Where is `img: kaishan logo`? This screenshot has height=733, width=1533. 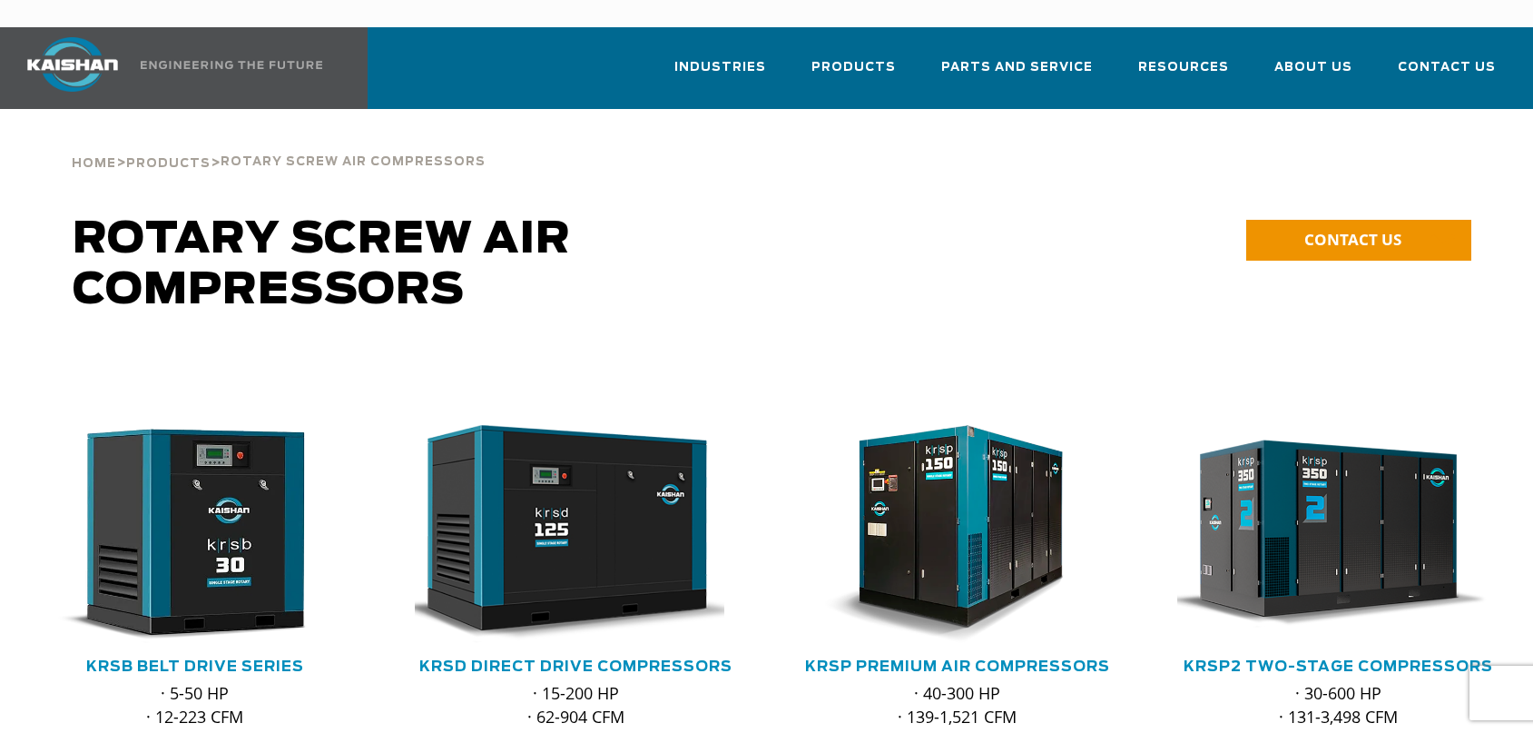 img: kaishan logo is located at coordinates (73, 64).